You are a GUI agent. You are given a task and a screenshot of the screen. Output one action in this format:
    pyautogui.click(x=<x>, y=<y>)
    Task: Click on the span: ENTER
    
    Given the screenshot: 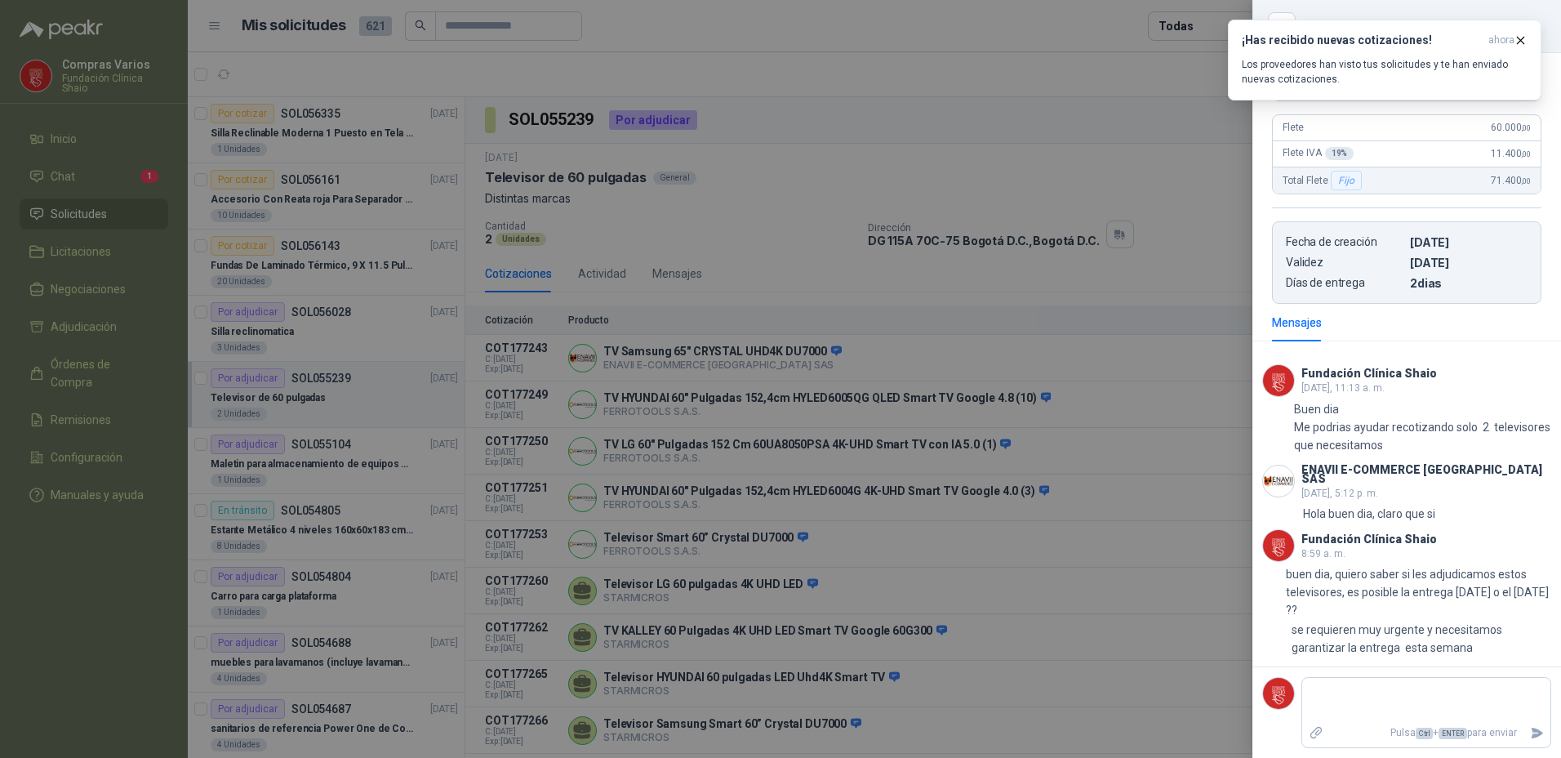 What is the action you would take?
    pyautogui.click(x=1453, y=733)
    